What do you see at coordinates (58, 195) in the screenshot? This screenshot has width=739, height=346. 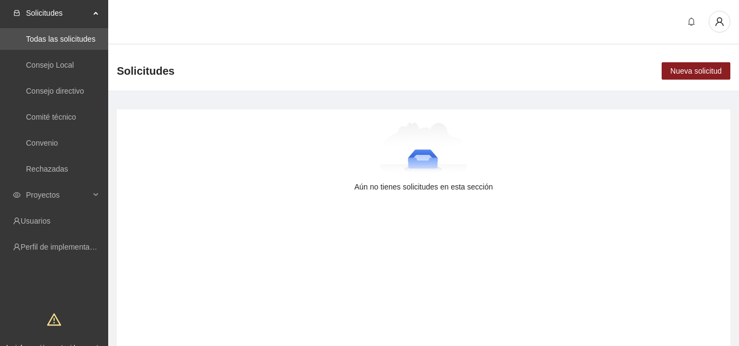 I see `span: Proyectos` at bounding box center [58, 195].